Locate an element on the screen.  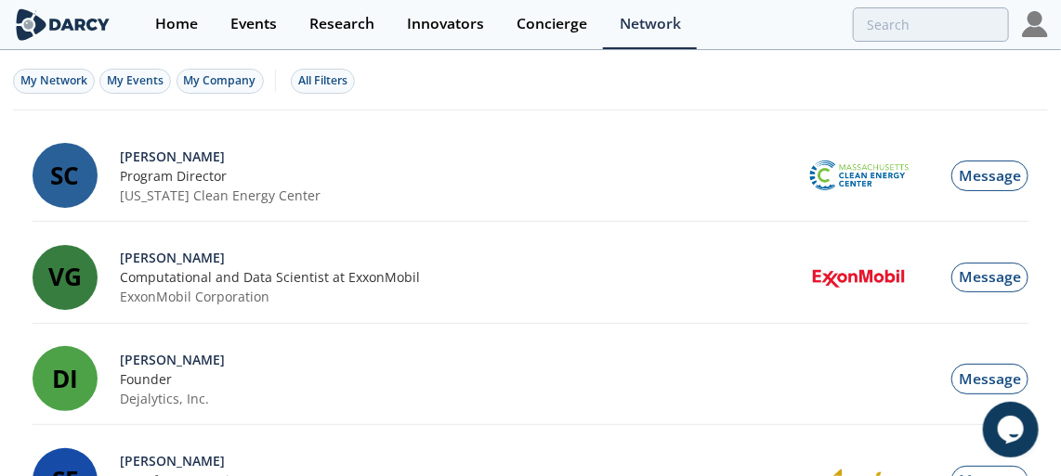
a: Dejalytics, Inc. is located at coordinates (165, 398).